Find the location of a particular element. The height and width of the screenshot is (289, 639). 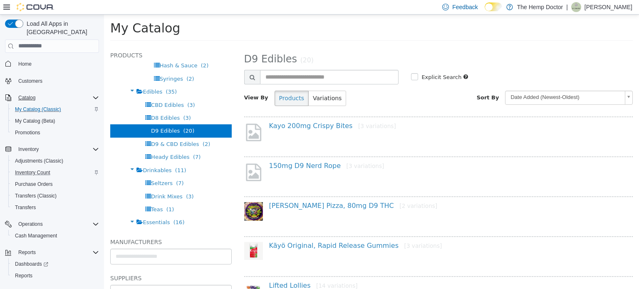

span: D9 Edibles is located at coordinates (167, 45).